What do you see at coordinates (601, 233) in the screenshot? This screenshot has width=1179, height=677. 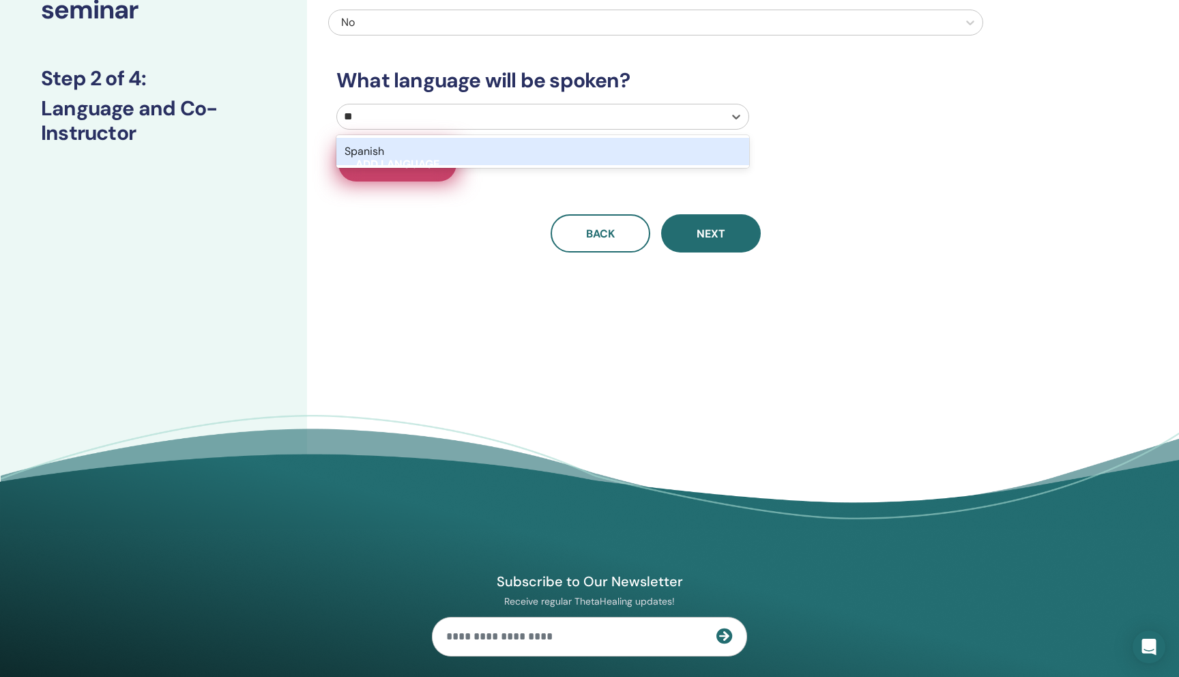 I see `button: Back` at bounding box center [601, 233].